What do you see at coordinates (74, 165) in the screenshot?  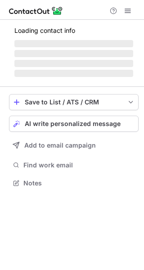 I see `button: Find work email` at bounding box center [74, 165].